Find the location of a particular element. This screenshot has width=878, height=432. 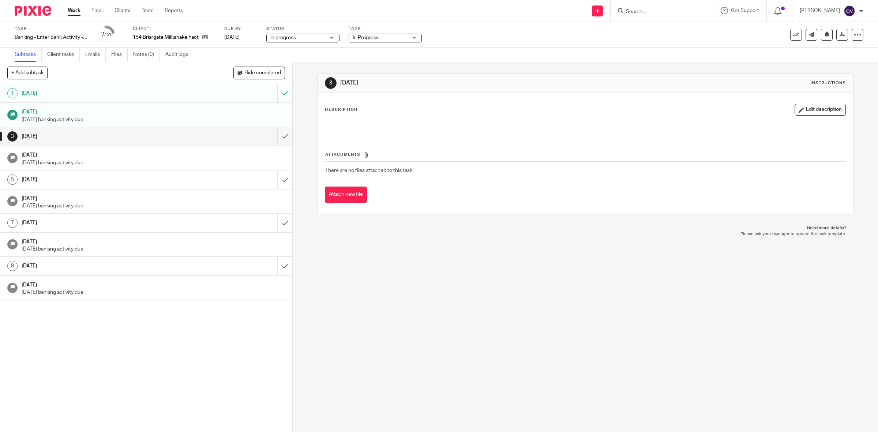

a: Notes (0) is located at coordinates (146, 54).